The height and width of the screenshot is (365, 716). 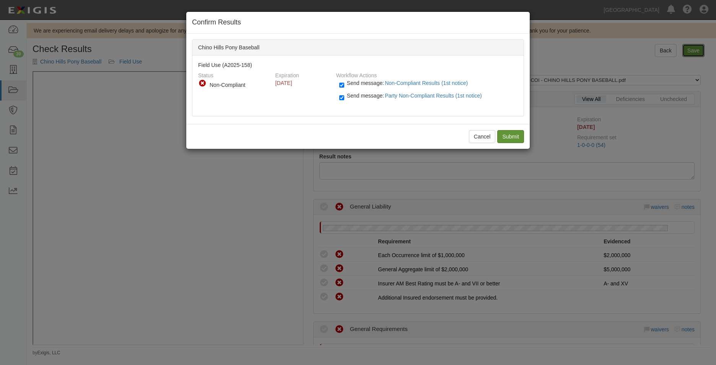 What do you see at coordinates (426, 83) in the screenshot?
I see `span: Non-Compliant Results (1st notice)` at bounding box center [426, 83].